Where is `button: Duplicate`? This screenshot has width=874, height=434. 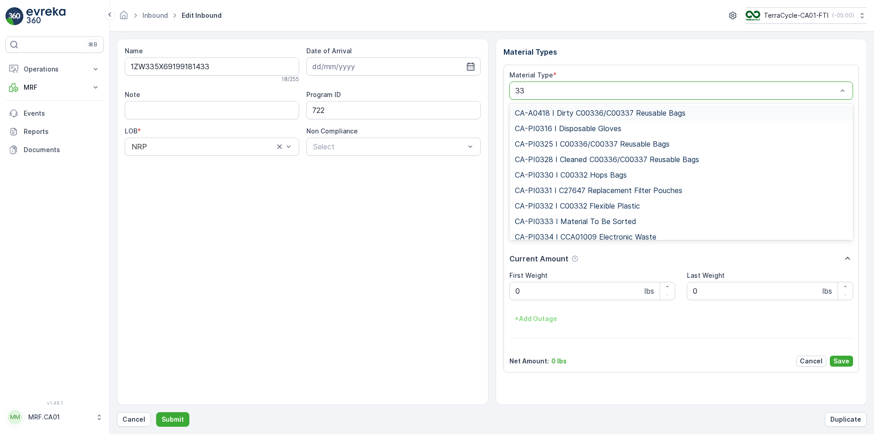 button: Duplicate is located at coordinates (846, 419).